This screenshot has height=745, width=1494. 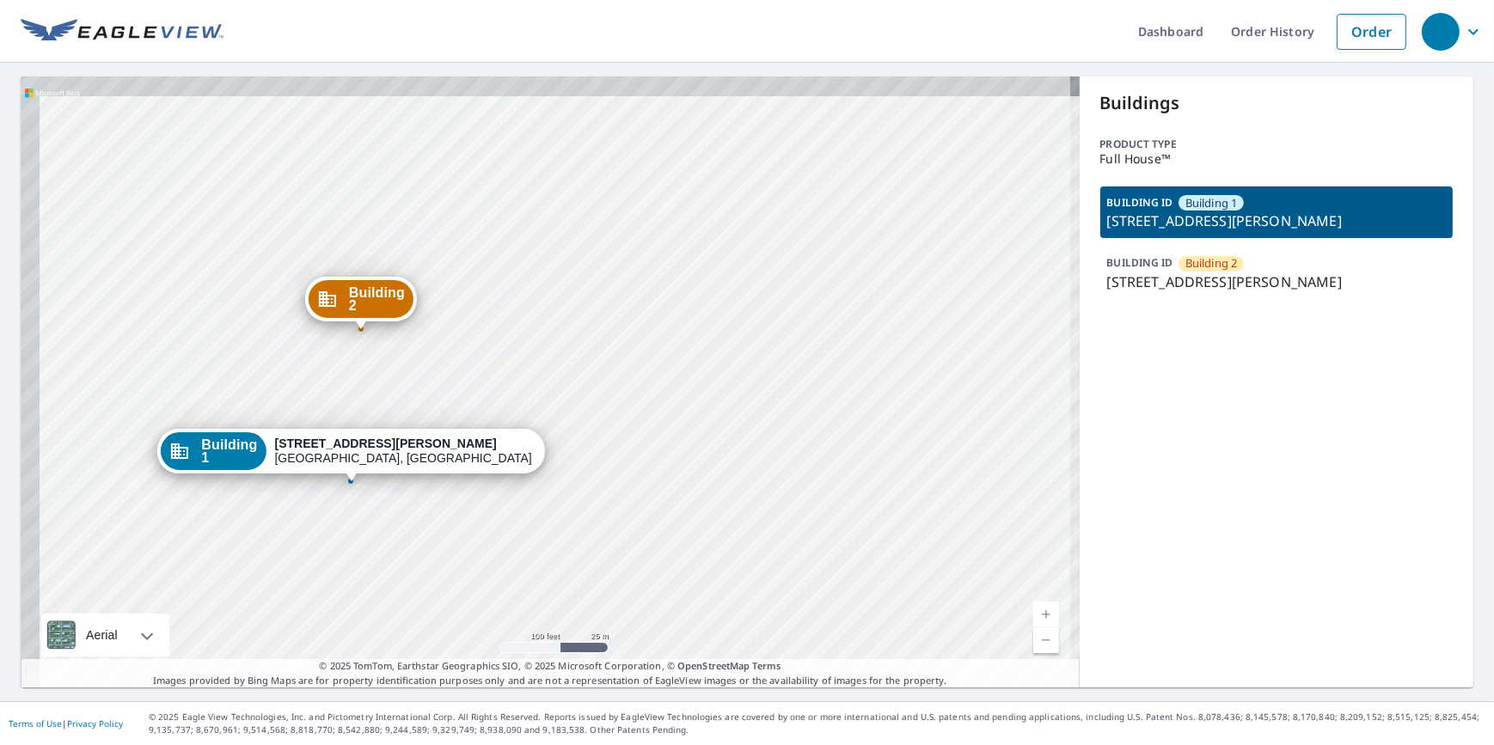 What do you see at coordinates (122, 32) in the screenshot?
I see `img: EV Logo` at bounding box center [122, 32].